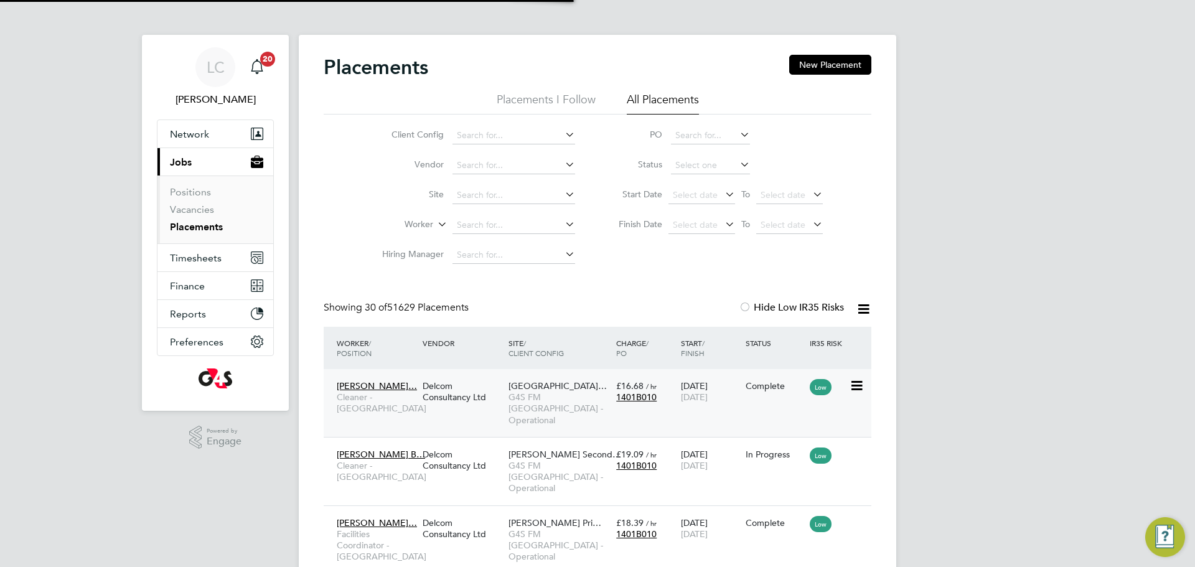 The height and width of the screenshot is (567, 1195). I want to click on label: Start Date, so click(634, 194).